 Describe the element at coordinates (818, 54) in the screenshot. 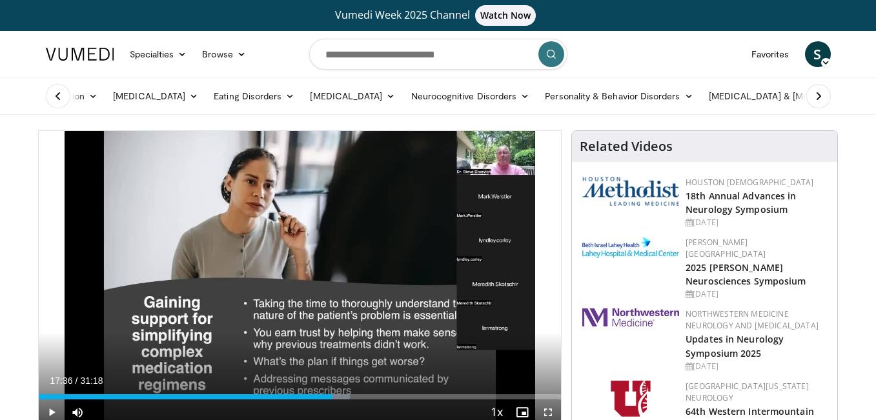

I see `span: S` at that location.